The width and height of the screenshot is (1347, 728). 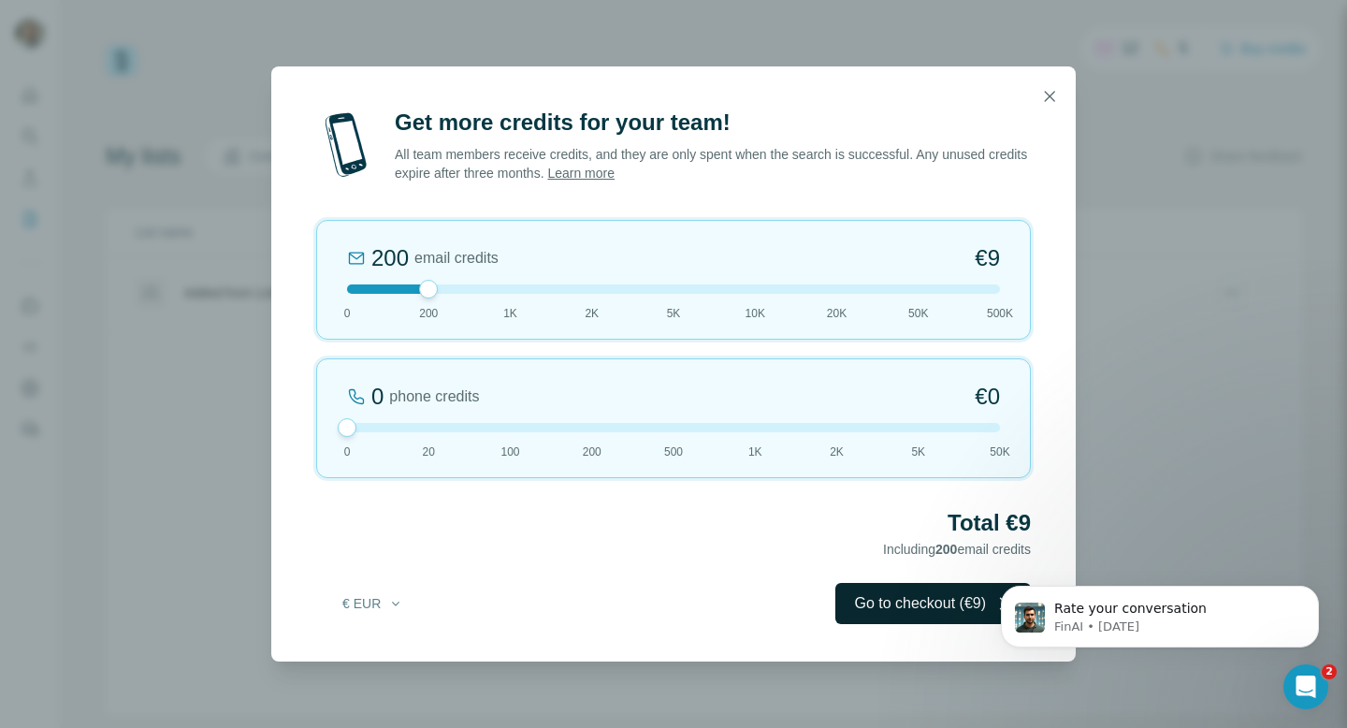 I want to click on span: 500, so click(x=674, y=452).